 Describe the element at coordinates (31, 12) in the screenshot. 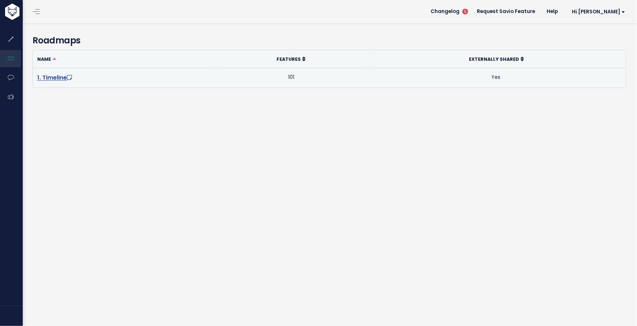

I see `img: logo-white.9d6f32f41409.svg` at that location.